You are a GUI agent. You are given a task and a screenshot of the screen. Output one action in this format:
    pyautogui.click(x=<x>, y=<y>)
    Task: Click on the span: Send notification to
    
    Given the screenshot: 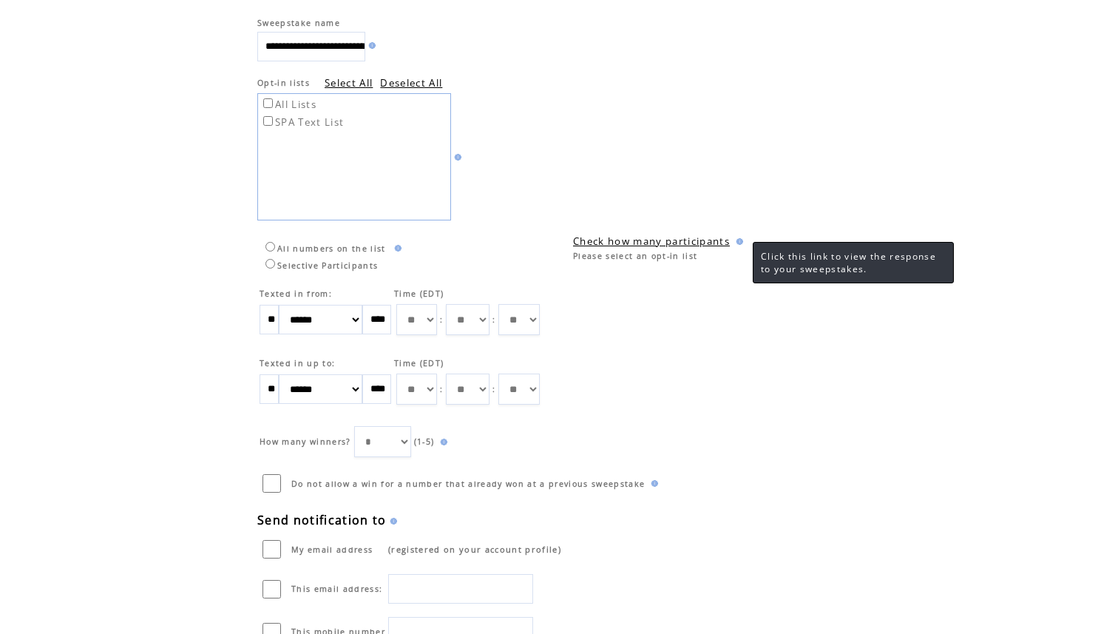 What is the action you would take?
    pyautogui.click(x=322, y=520)
    